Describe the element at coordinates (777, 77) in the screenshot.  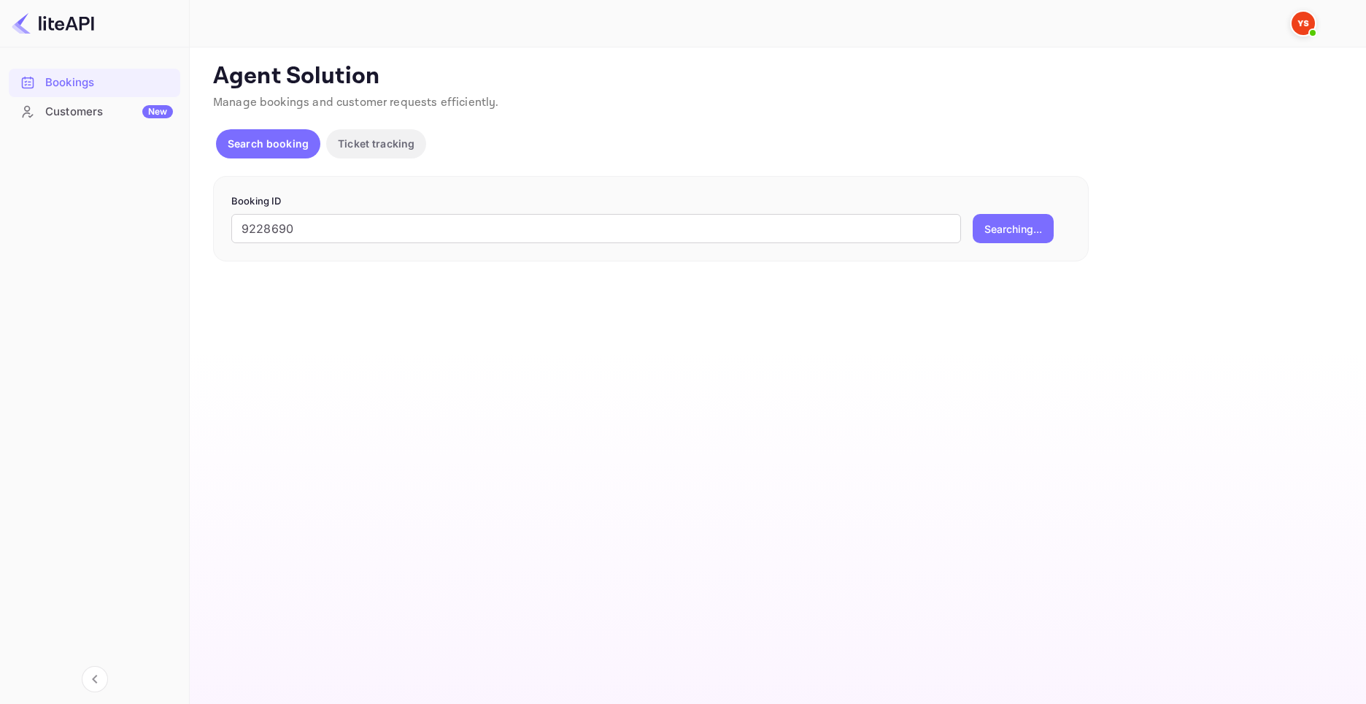
I see `p: Agent Solution` at that location.